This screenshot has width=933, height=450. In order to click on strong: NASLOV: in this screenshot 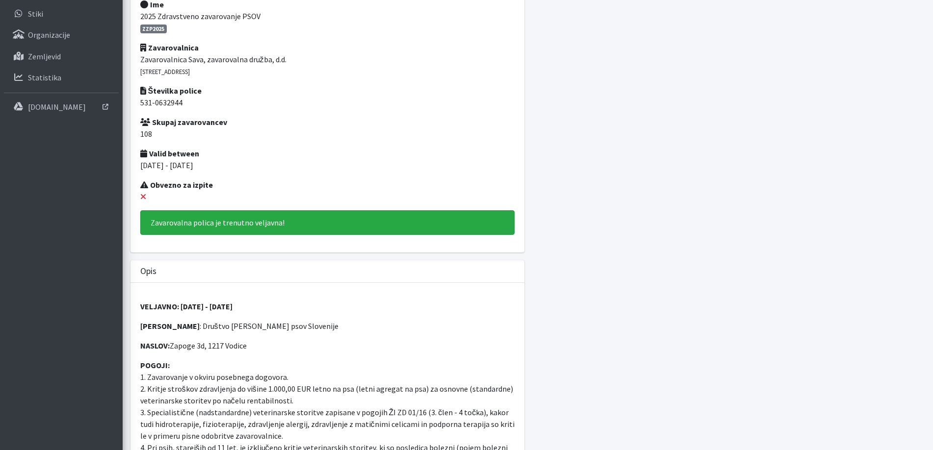, I will do `click(155, 346)`.